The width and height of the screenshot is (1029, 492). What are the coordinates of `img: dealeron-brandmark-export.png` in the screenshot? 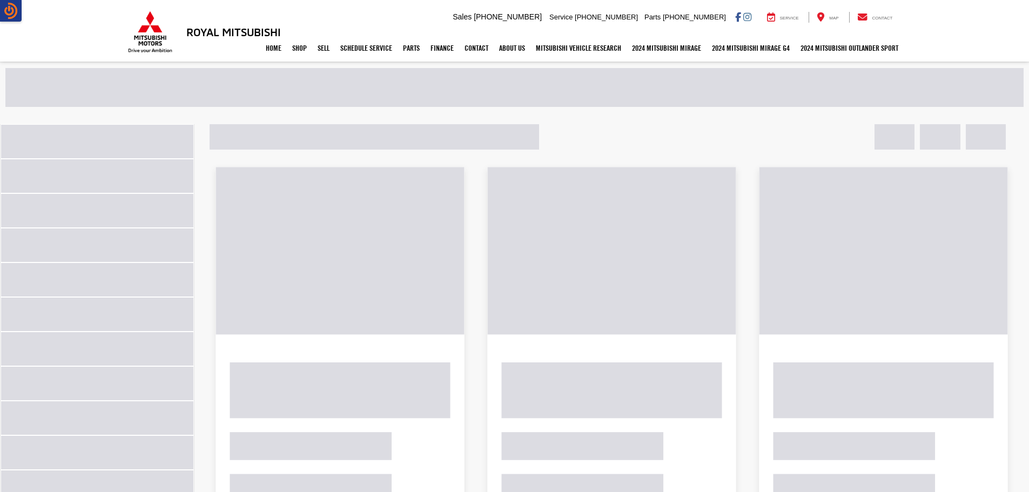 It's located at (11, 11).